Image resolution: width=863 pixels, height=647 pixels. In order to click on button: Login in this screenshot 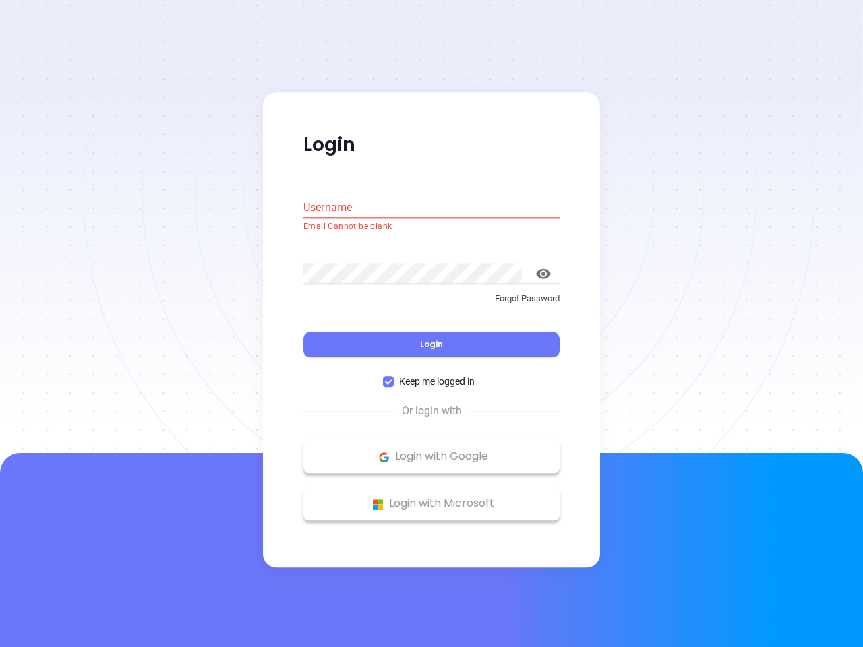, I will do `click(431, 345)`.